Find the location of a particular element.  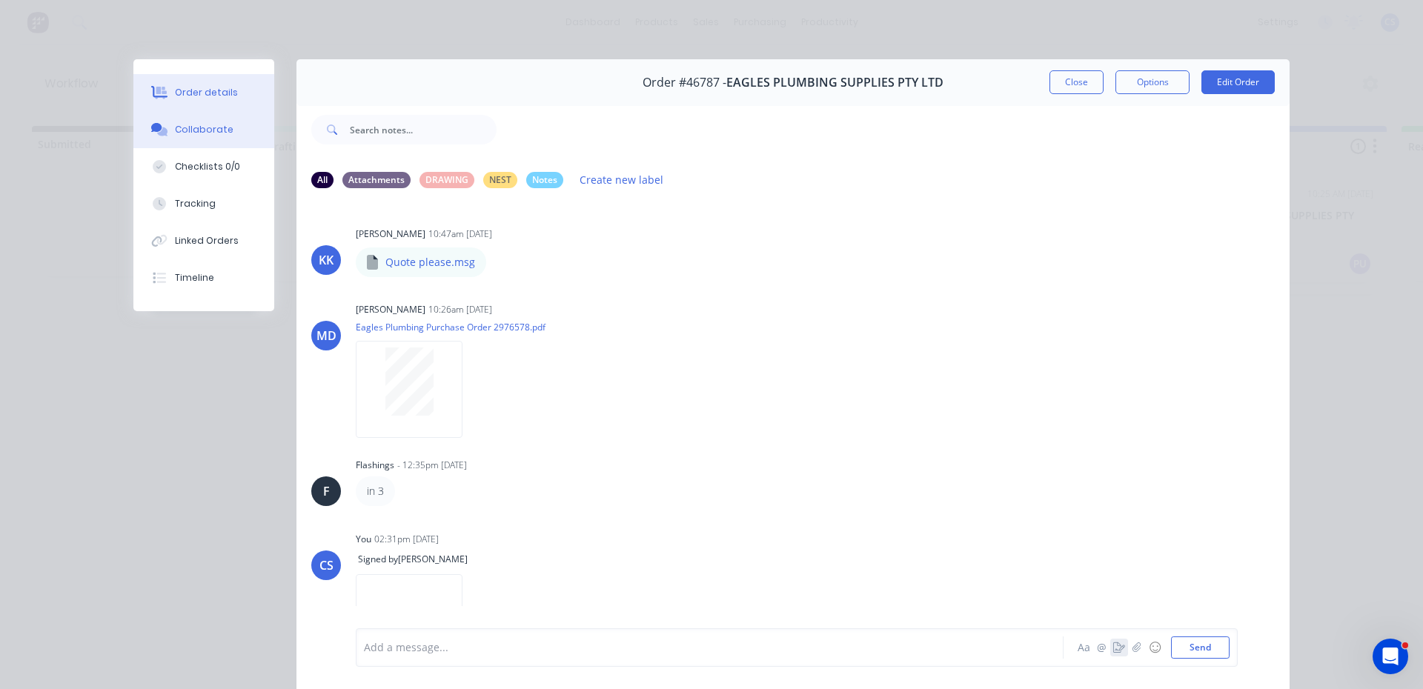

div: Timeline is located at coordinates (194, 278).